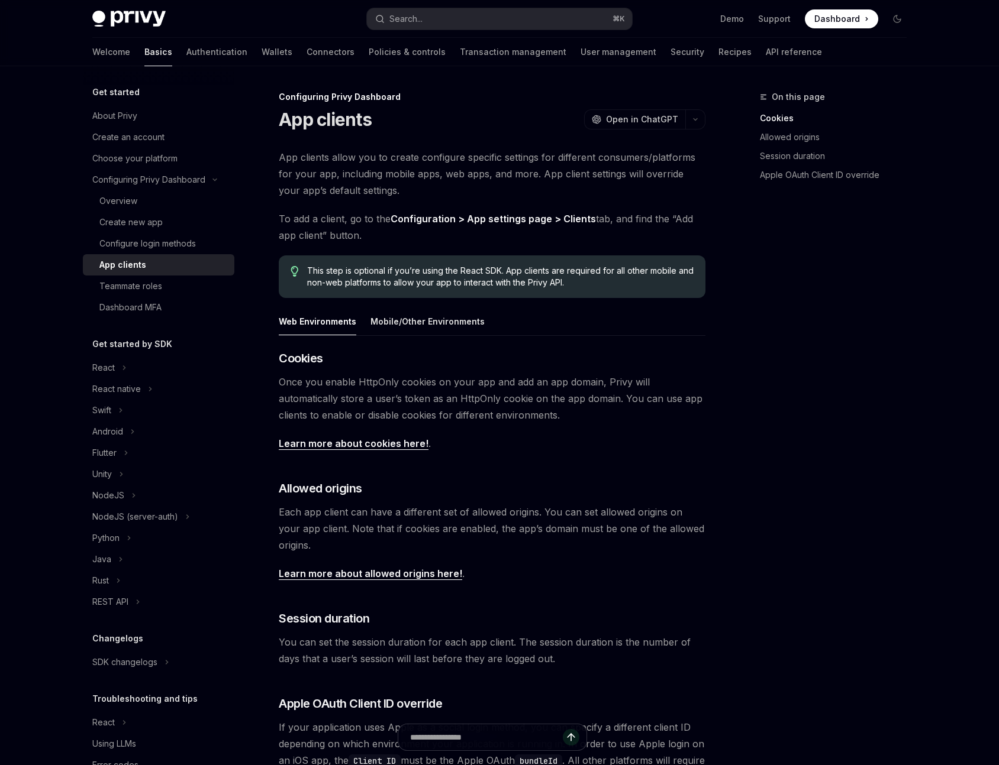  I want to click on input: Ask a question..., so click(486, 738).